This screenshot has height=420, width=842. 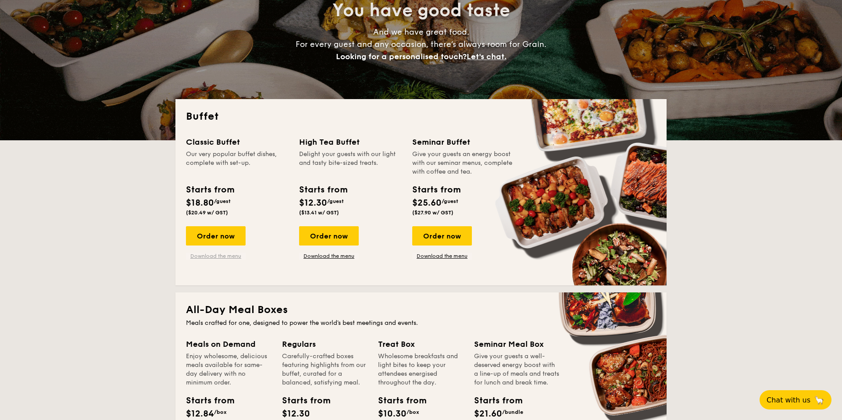 What do you see at coordinates (324, 370) in the screenshot?
I see `div: Carefully-crafted boxes featuring highlights from our buffet, curated for a balanced, satisfying ...` at bounding box center [324, 370].